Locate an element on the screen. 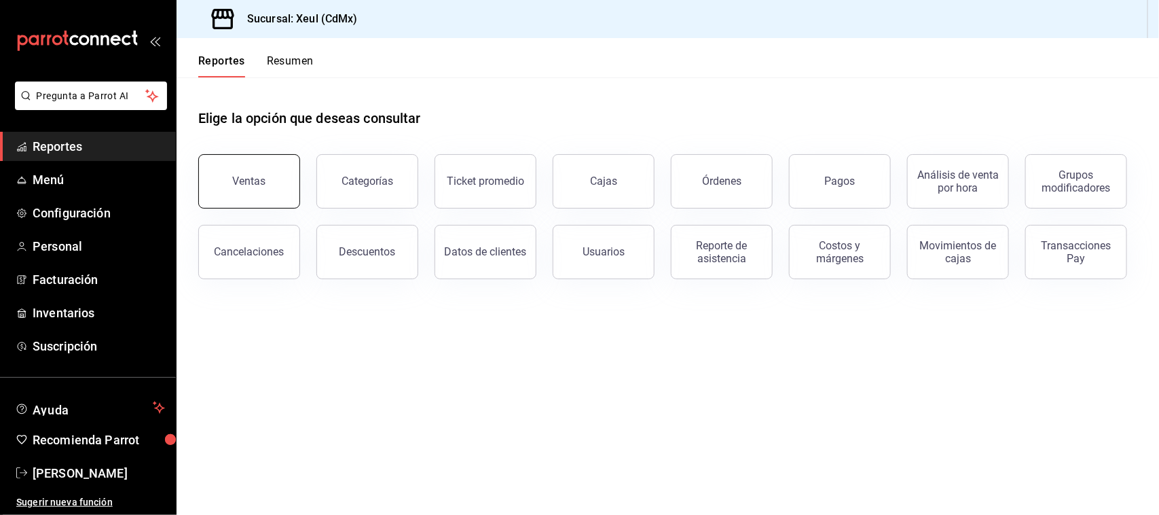 The image size is (1159, 515). span: Menú is located at coordinates (98, 179).